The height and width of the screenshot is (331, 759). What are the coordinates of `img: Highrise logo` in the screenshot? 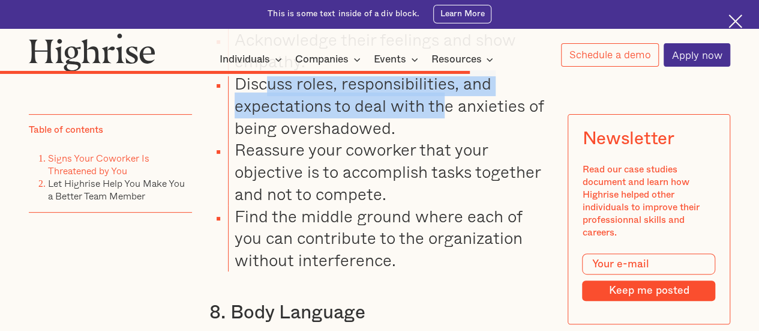 It's located at (92, 52).